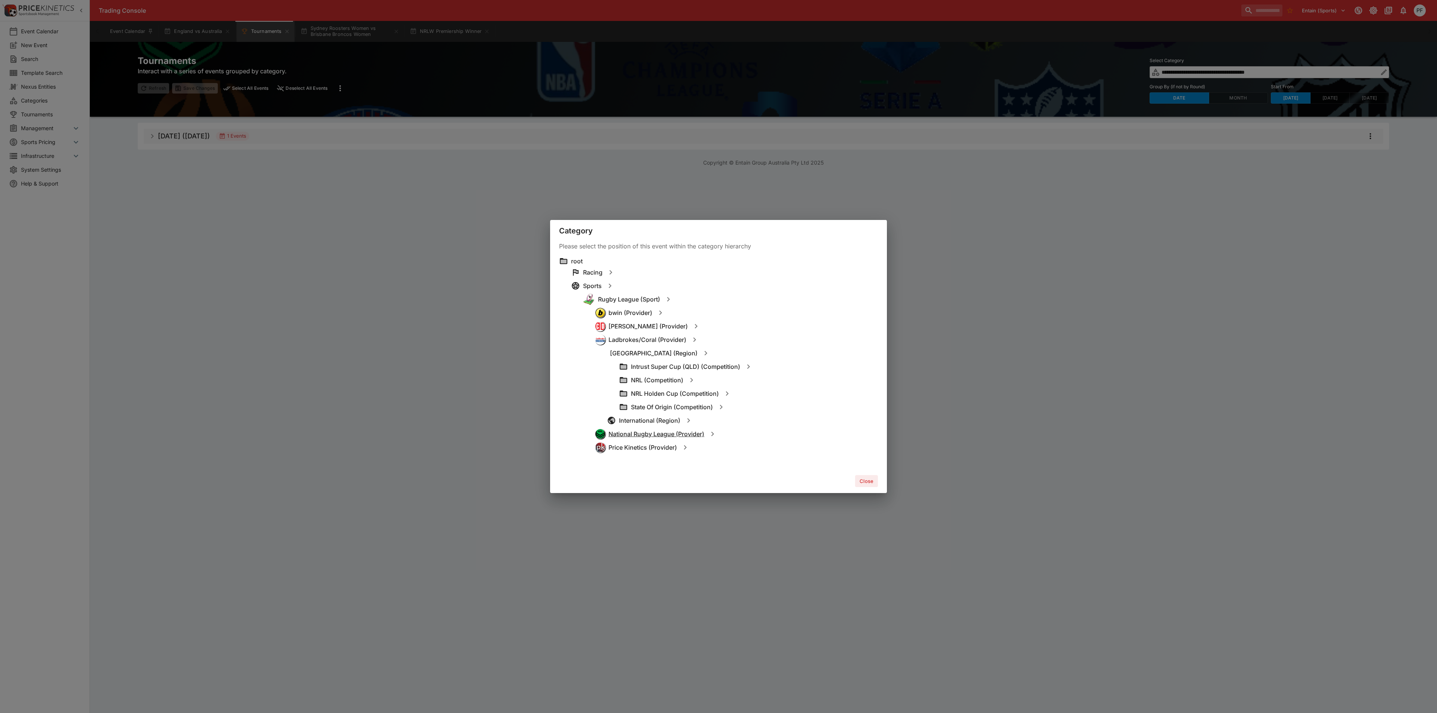  Describe the element at coordinates (592, 286) in the screenshot. I see `h6: Sports` at that location.